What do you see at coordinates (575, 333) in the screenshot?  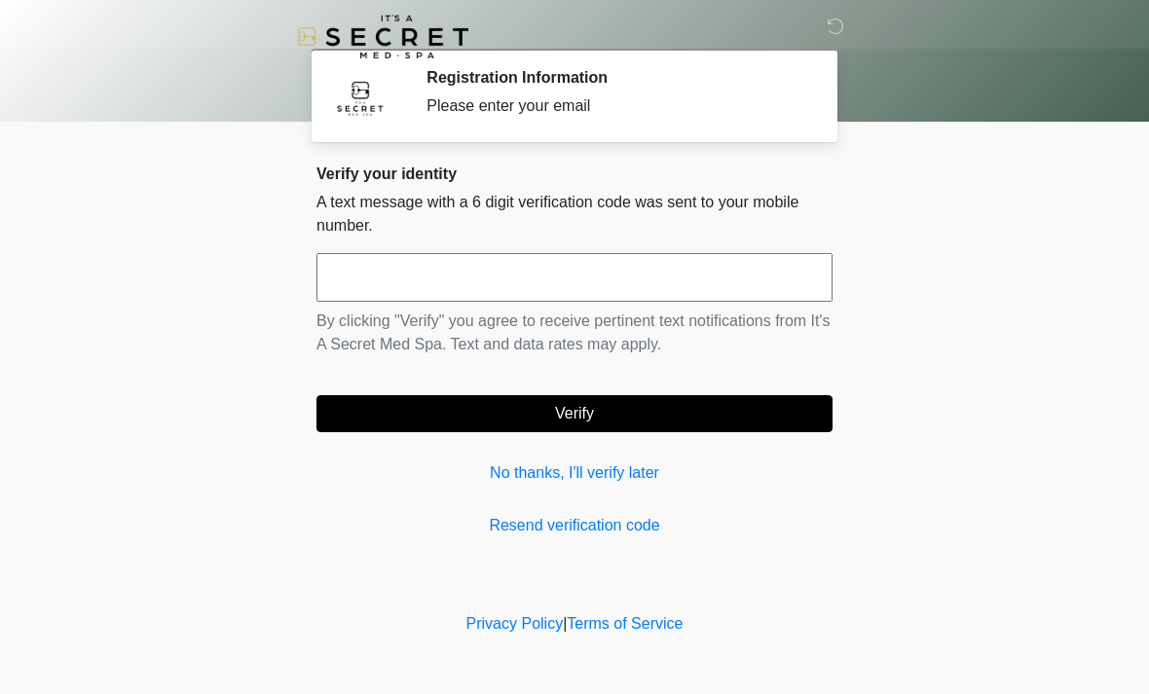 I see `p: By clicking "Verify" you agree to receive pertinent text notifications from It's A Secret Med Spa...` at bounding box center [575, 333].